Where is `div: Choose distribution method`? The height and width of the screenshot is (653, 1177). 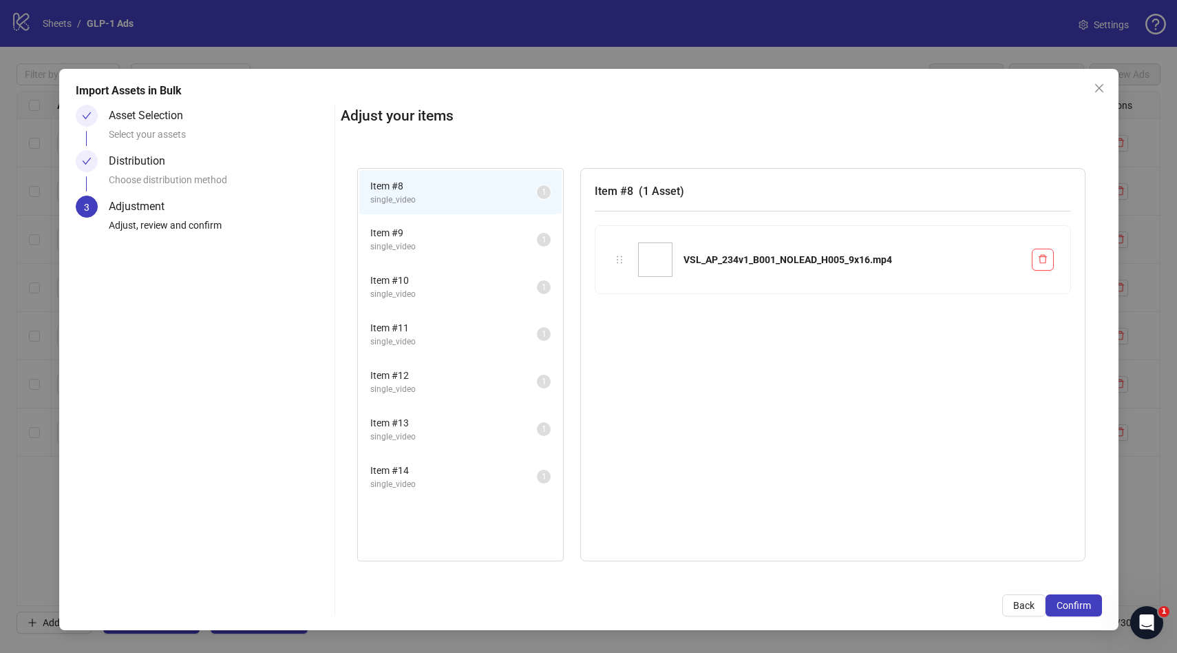
div: Choose distribution method is located at coordinates (219, 184).